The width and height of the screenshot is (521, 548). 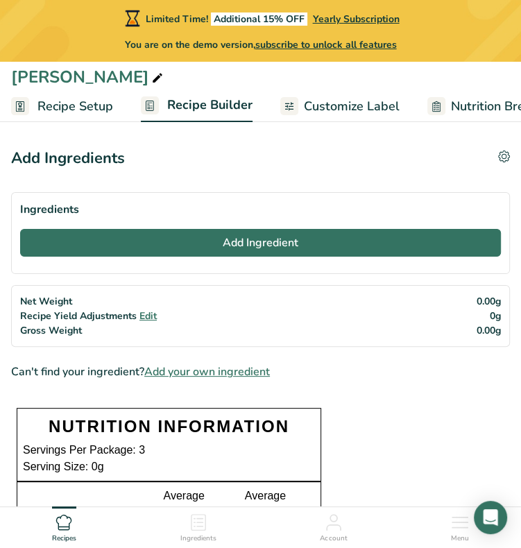 What do you see at coordinates (260, 372) in the screenshot?
I see `div: Can't find your ingredient?` at bounding box center [260, 372].